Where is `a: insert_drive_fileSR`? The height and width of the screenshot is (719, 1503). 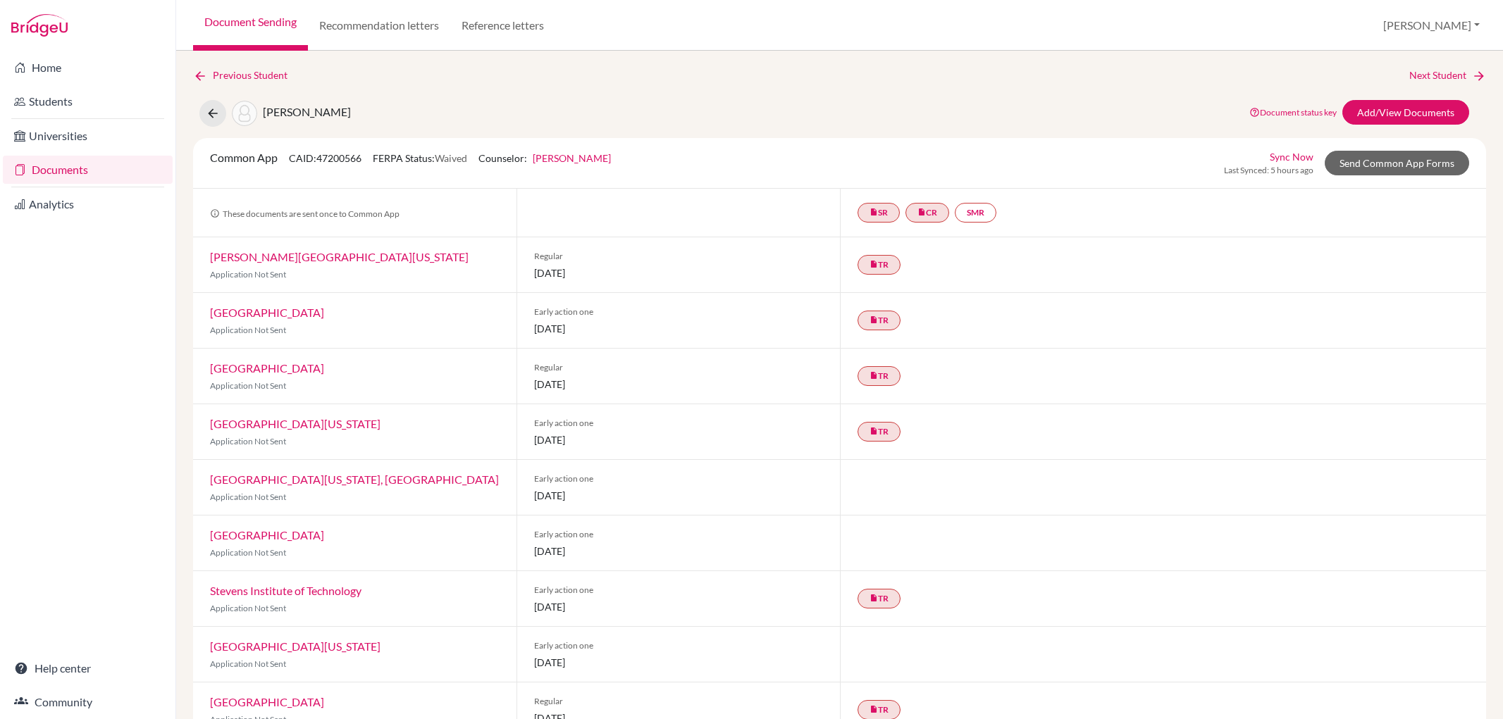
a: insert_drive_fileSR is located at coordinates (879, 213).